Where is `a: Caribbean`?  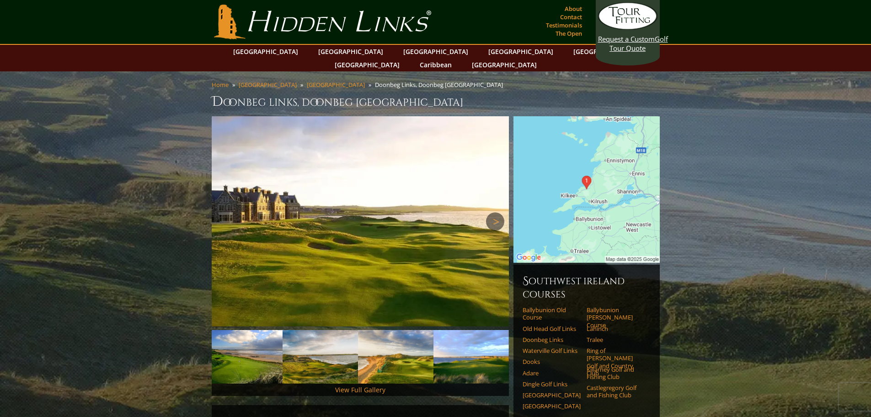
a: Caribbean is located at coordinates (436, 64).